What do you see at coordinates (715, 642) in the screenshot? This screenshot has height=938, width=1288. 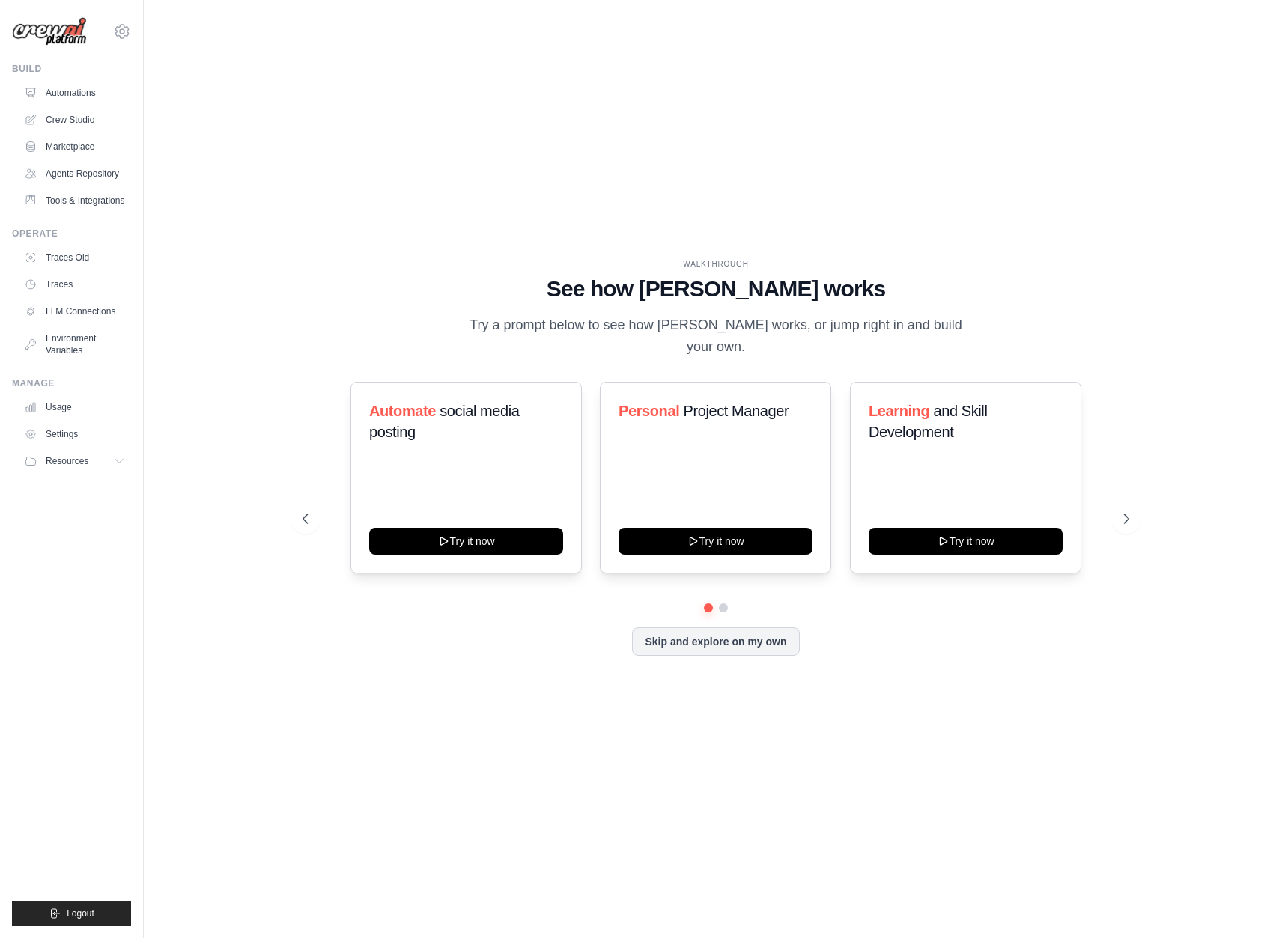 I see `button: Skip and explore on my own` at bounding box center [715, 642].